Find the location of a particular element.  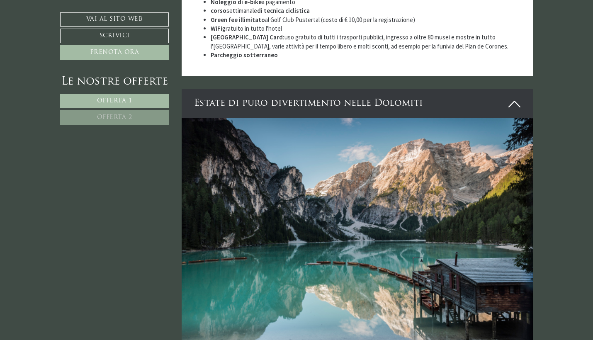

span: Offerta 2 is located at coordinates (114, 117).